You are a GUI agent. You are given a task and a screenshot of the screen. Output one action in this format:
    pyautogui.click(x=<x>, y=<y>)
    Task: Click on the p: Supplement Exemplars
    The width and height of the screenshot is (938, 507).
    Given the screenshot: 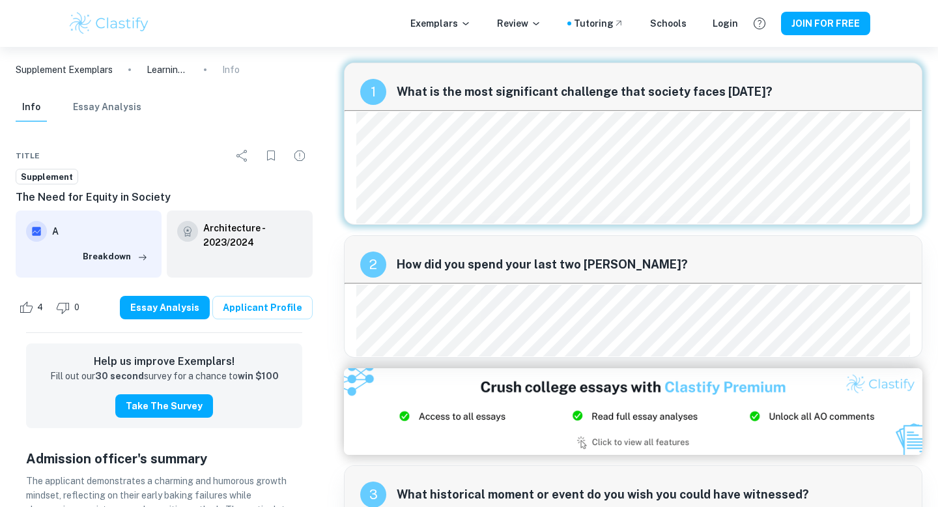 What is the action you would take?
    pyautogui.click(x=64, y=70)
    